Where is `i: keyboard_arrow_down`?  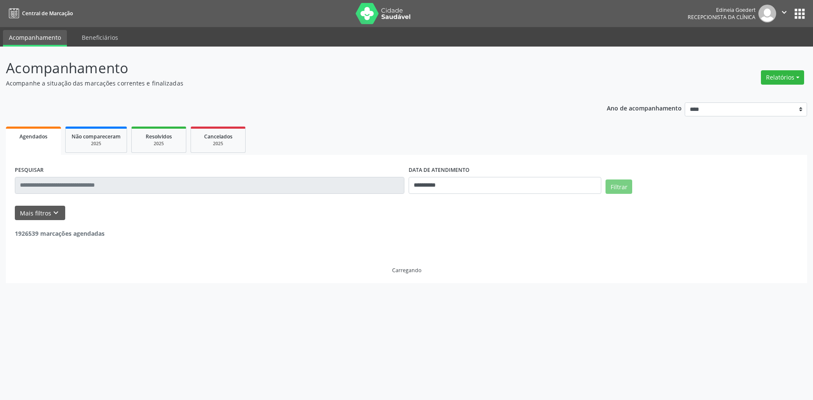 i: keyboard_arrow_down is located at coordinates (56, 213).